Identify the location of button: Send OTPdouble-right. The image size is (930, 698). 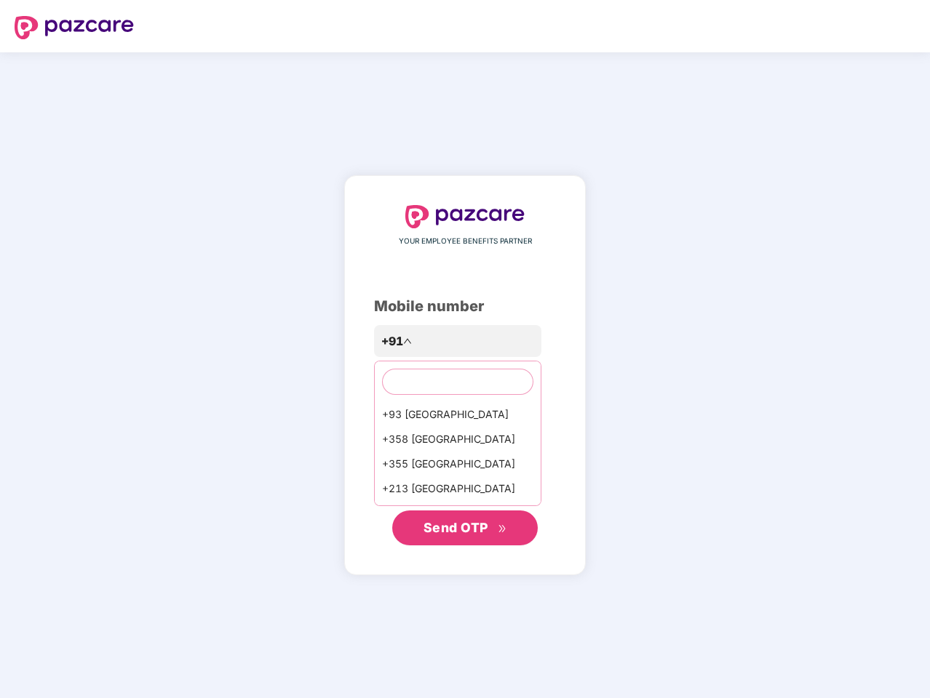
(465, 528).